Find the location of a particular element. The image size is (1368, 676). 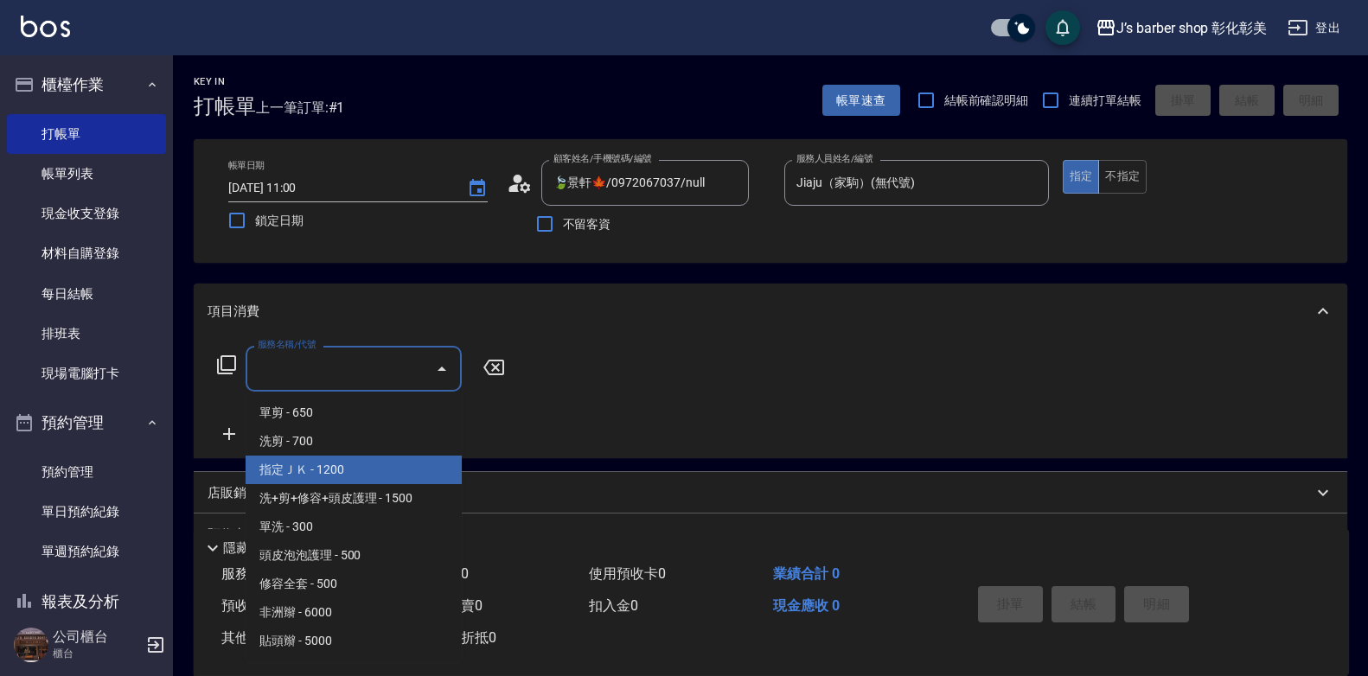

a: 現場電腦打卡 is located at coordinates (86, 374).